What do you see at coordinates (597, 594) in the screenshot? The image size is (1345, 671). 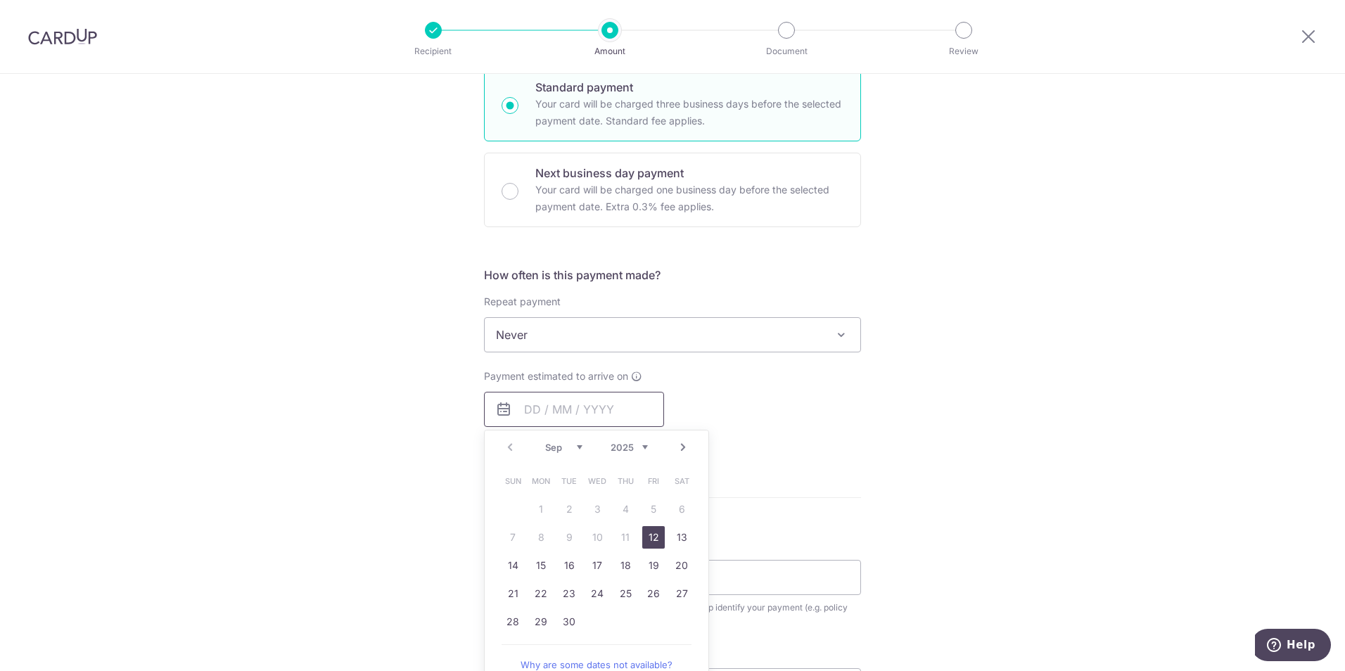 I see `a: 24` at bounding box center [597, 594].